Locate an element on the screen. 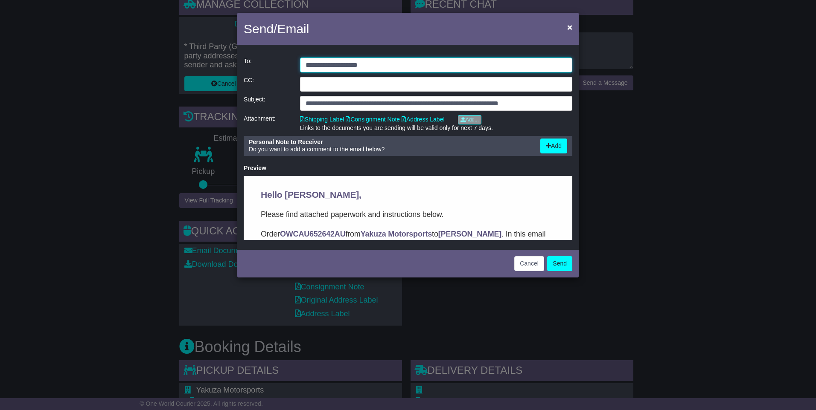 The height and width of the screenshot is (410, 816). a: Consignment Note is located at coordinates (372, 119).